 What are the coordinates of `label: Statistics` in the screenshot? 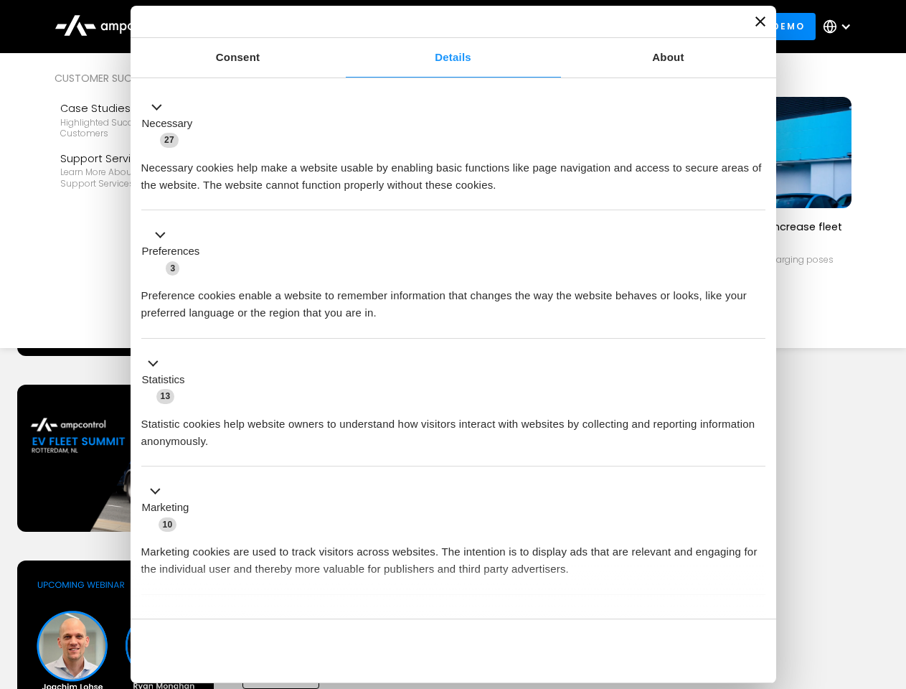 It's located at (164, 380).